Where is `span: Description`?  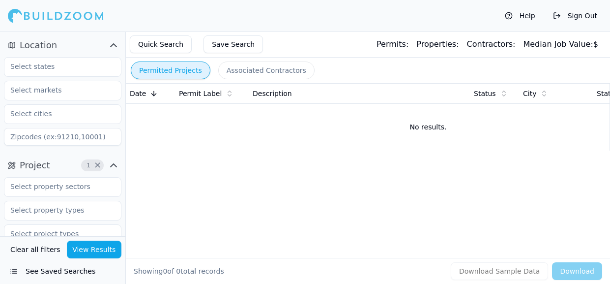
span: Description is located at coordinates (272, 93).